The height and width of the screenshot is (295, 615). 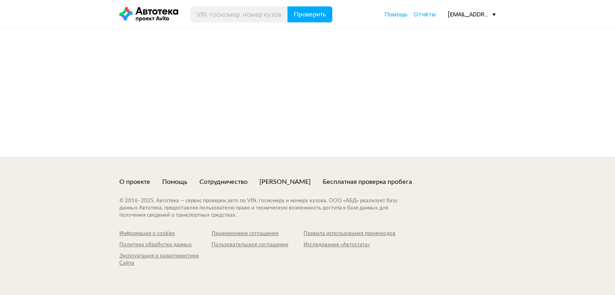 What do you see at coordinates (165, 234) in the screenshot?
I see `a: Информация о cookies` at bounding box center [165, 234].